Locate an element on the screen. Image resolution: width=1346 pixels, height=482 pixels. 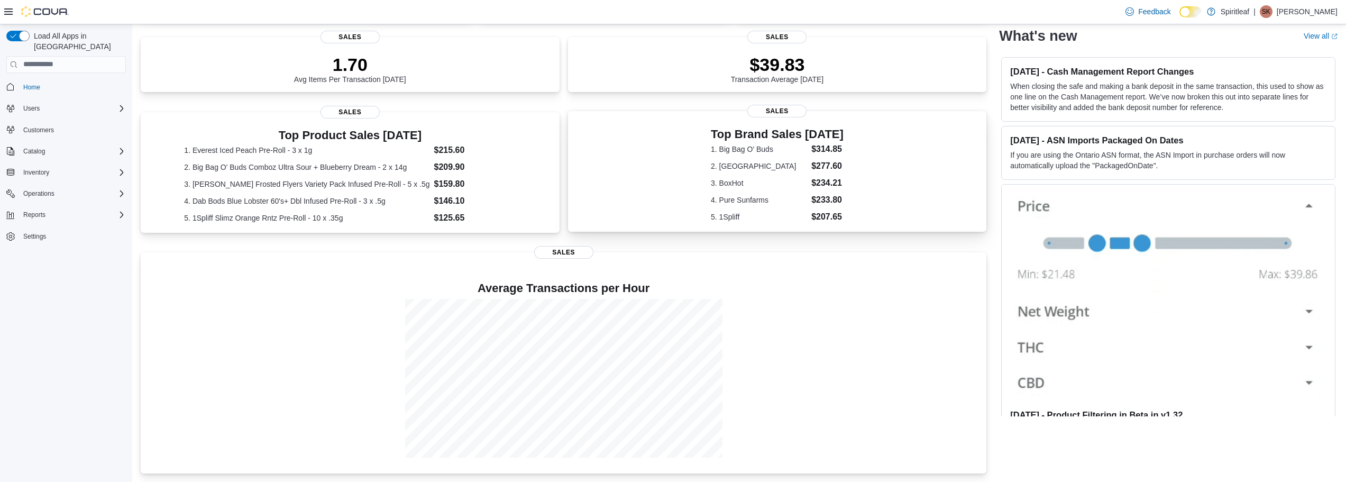
dt: 1. Big Bag O' Buds is located at coordinates (759, 149).